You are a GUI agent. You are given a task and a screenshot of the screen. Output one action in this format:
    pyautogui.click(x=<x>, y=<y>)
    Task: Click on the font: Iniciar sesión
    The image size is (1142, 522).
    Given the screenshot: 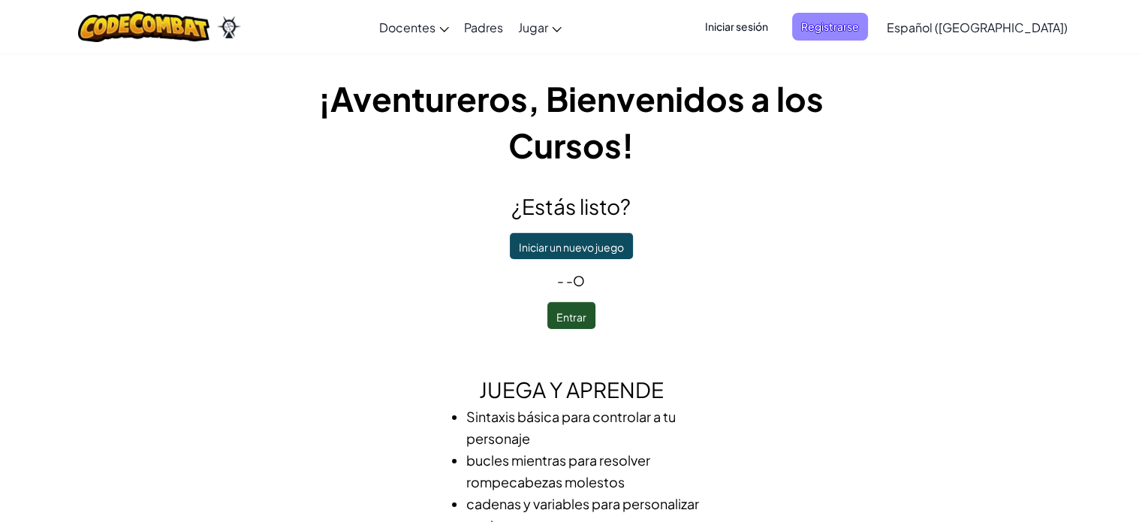 What is the action you would take?
    pyautogui.click(x=736, y=26)
    